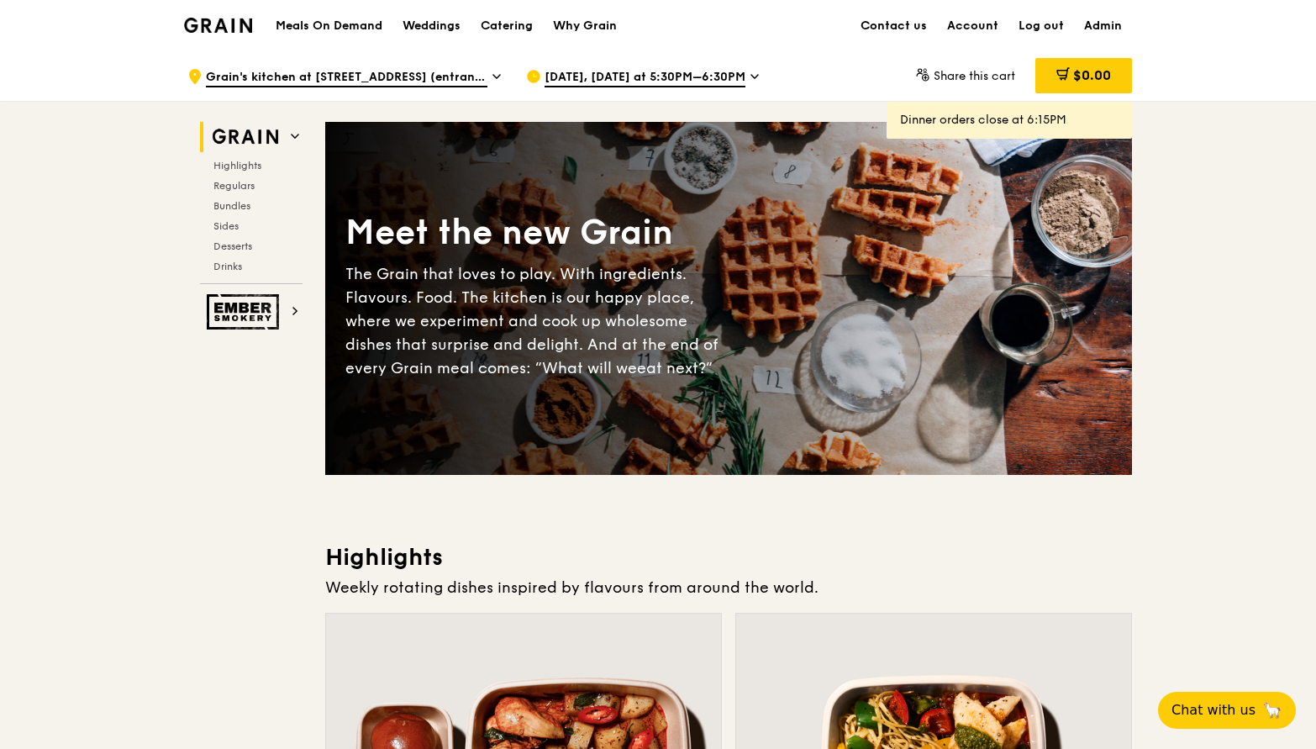 This screenshot has height=749, width=1316. What do you see at coordinates (237, 166) in the screenshot?
I see `span: Highlights` at bounding box center [237, 166].